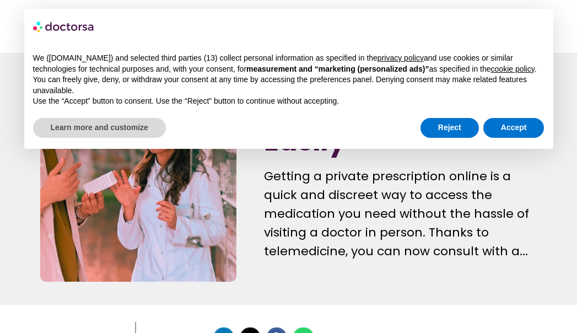 This screenshot has height=333, width=577. What do you see at coordinates (401, 58) in the screenshot?
I see `a: privacy policy` at bounding box center [401, 58].